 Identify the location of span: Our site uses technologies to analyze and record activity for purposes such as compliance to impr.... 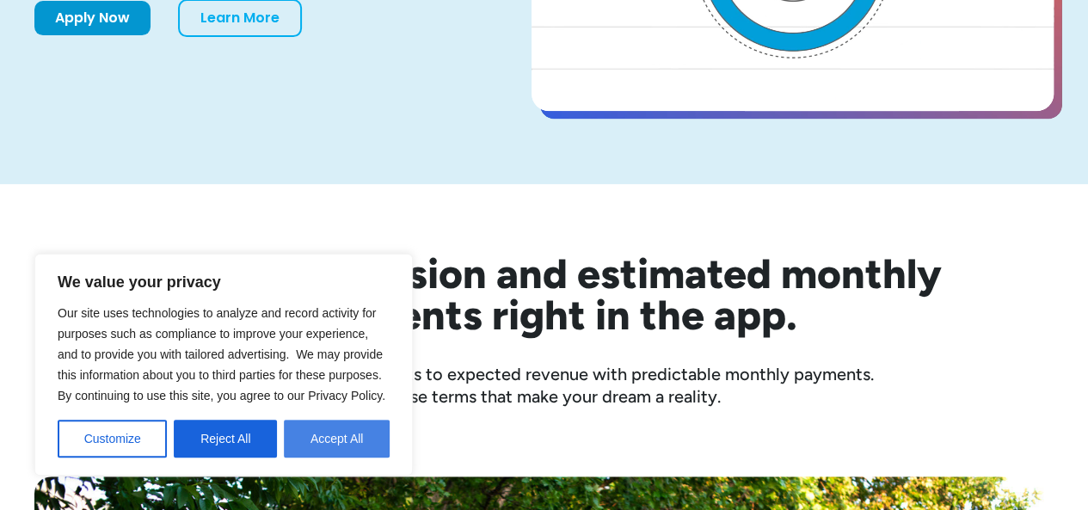
(221, 354).